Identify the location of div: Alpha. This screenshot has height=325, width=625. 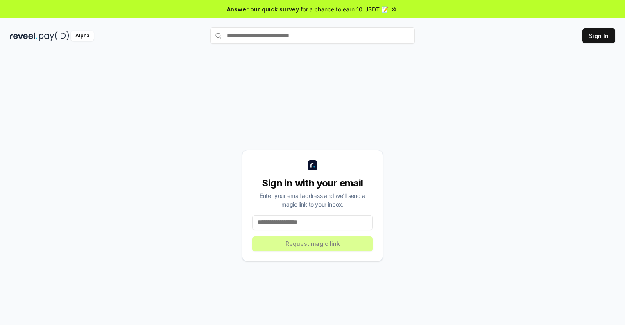
(82, 36).